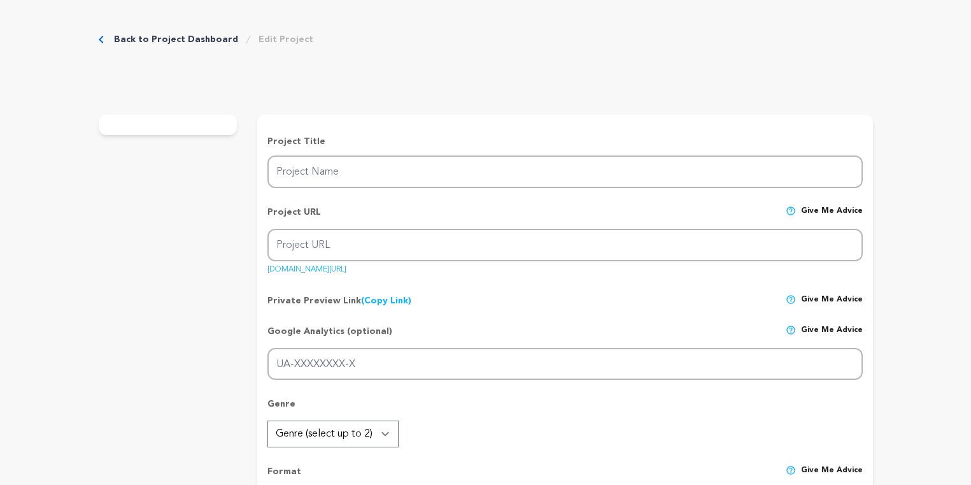 The image size is (971, 485). What do you see at coordinates (340, 301) in the screenshot?
I see `p: Private Preview Link` at bounding box center [340, 301].